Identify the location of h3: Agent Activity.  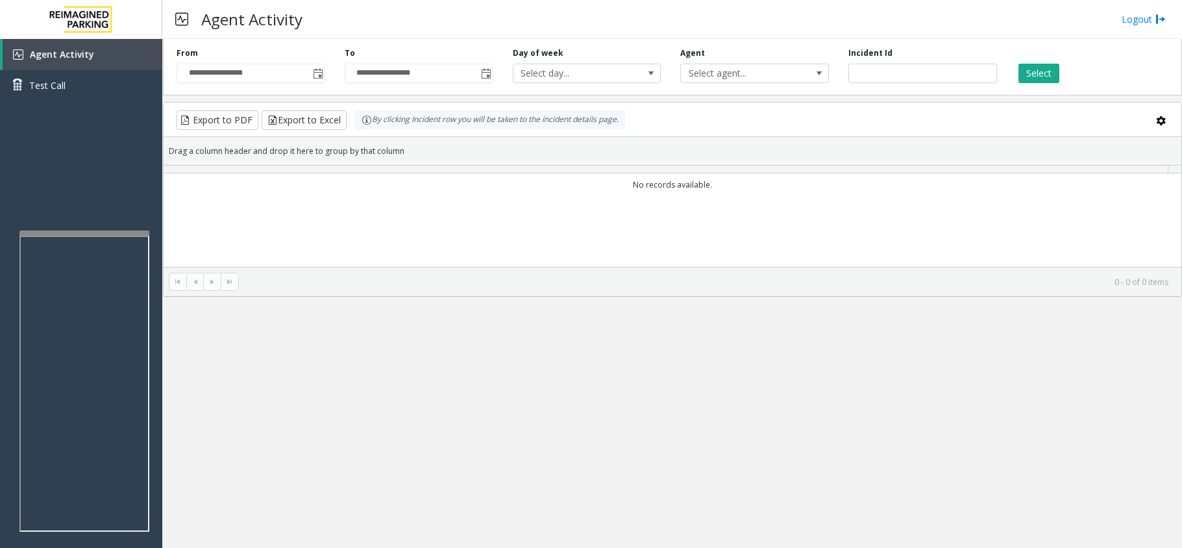
(252, 19).